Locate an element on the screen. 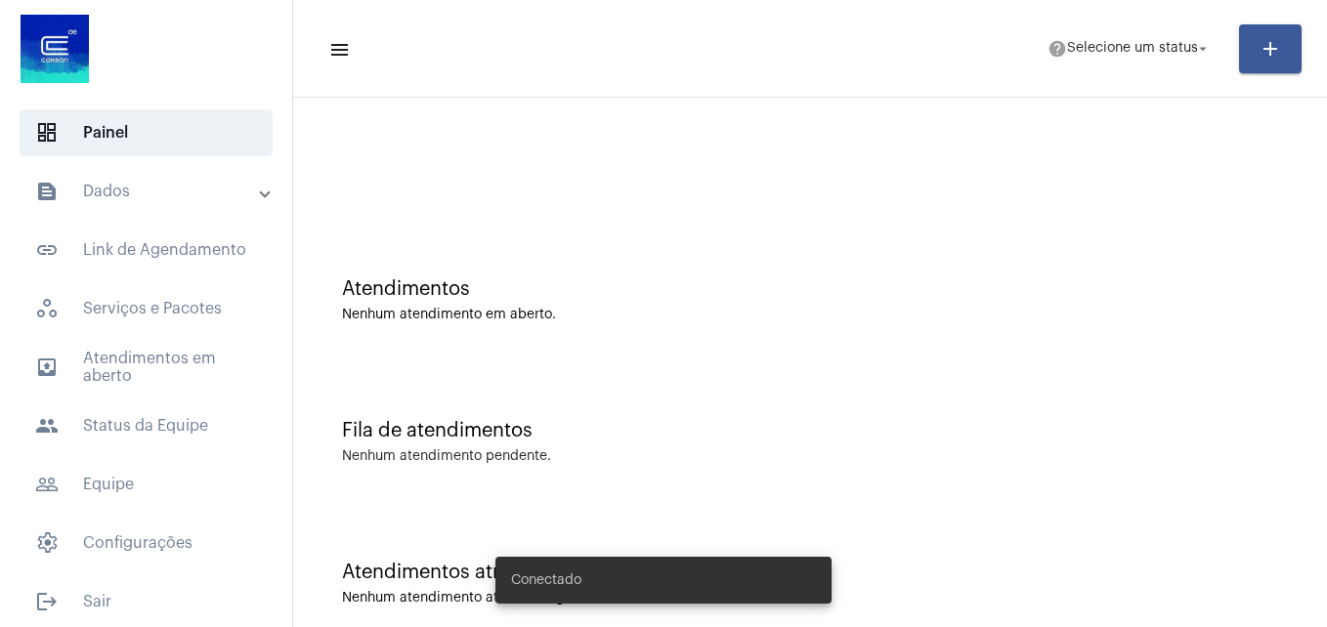 Image resolution: width=1327 pixels, height=627 pixels. span: Configurações is located at coordinates (146, 543).